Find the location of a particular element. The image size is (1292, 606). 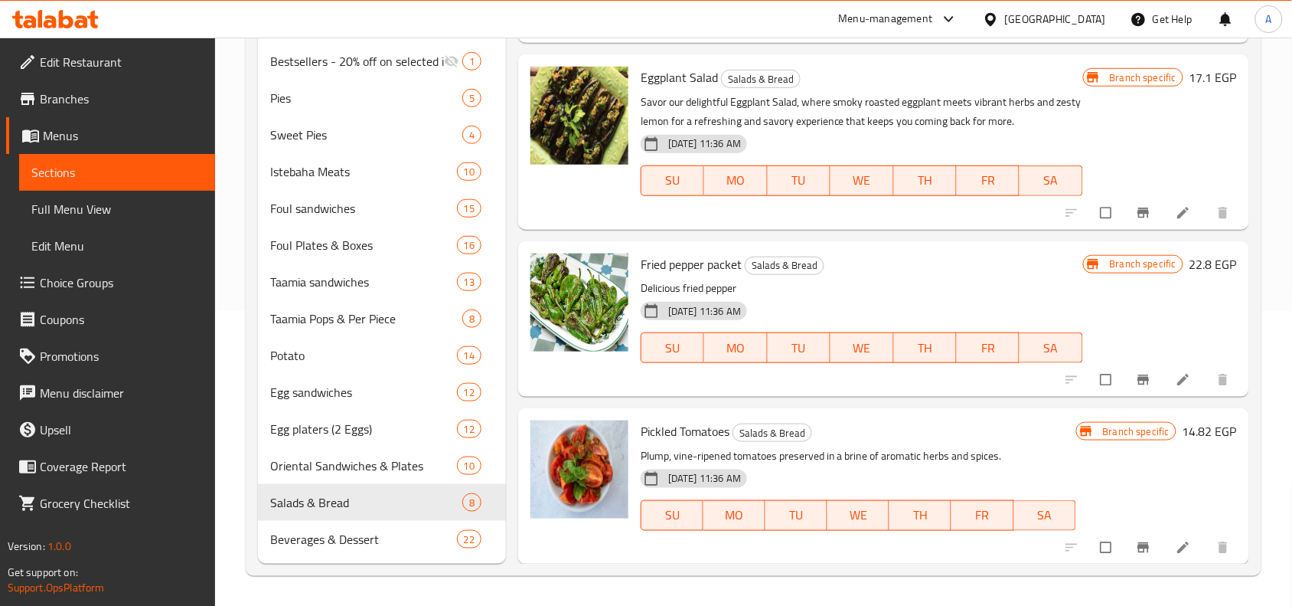

span: Menu disclaimer is located at coordinates (122, 393).